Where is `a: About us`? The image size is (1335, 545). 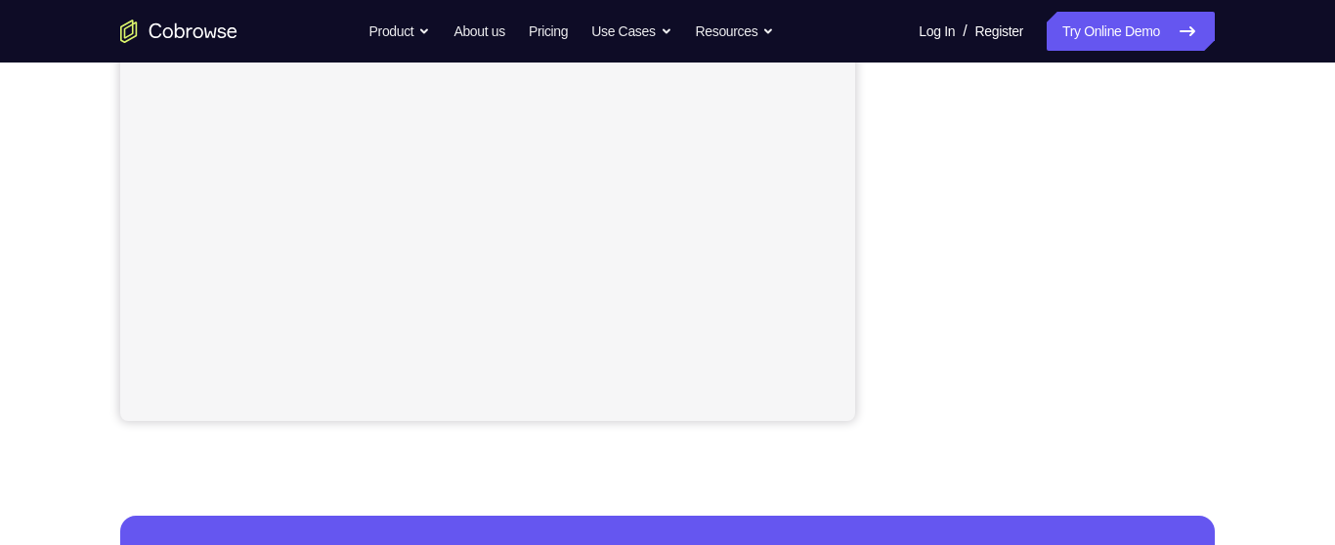
a: About us is located at coordinates (479, 31).